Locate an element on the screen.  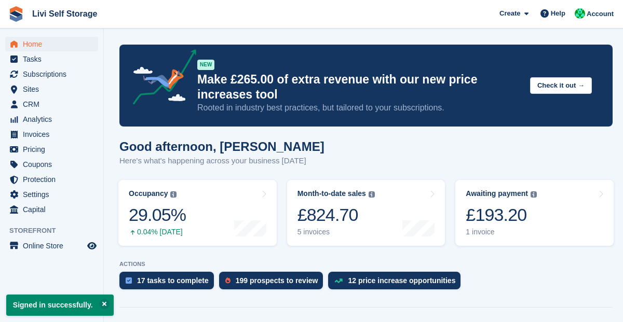
div: 17 tasks to complete is located at coordinates (173, 281).